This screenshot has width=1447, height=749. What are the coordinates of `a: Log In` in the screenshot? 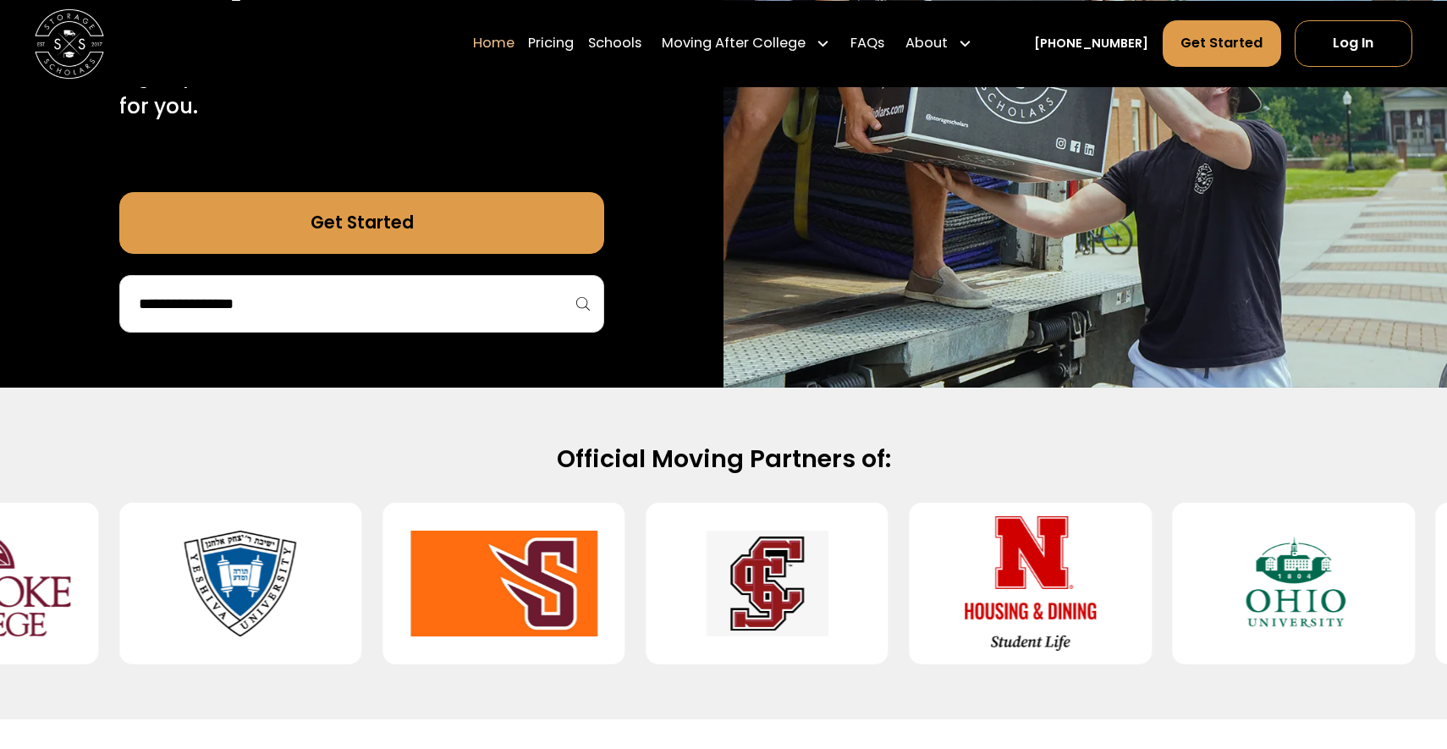 It's located at (1353, 43).